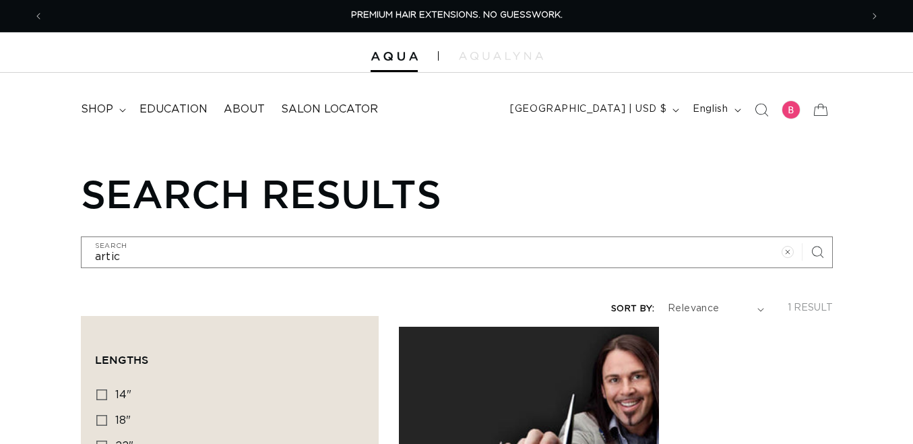  I want to click on span: English, so click(710, 109).